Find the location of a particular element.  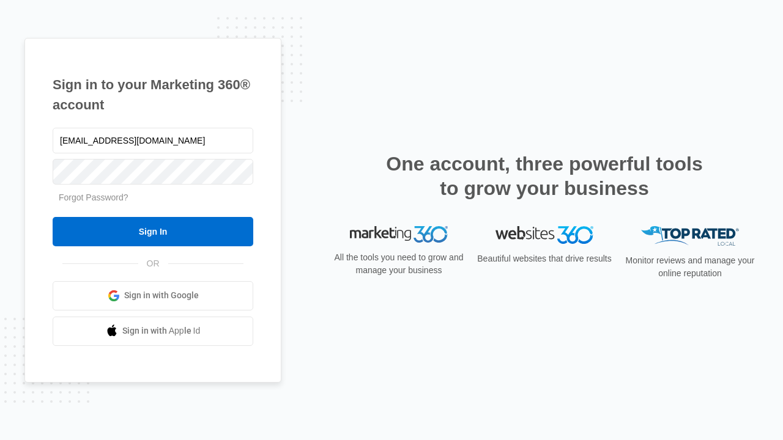

span: Sign in with Apple Id is located at coordinates (161, 331).